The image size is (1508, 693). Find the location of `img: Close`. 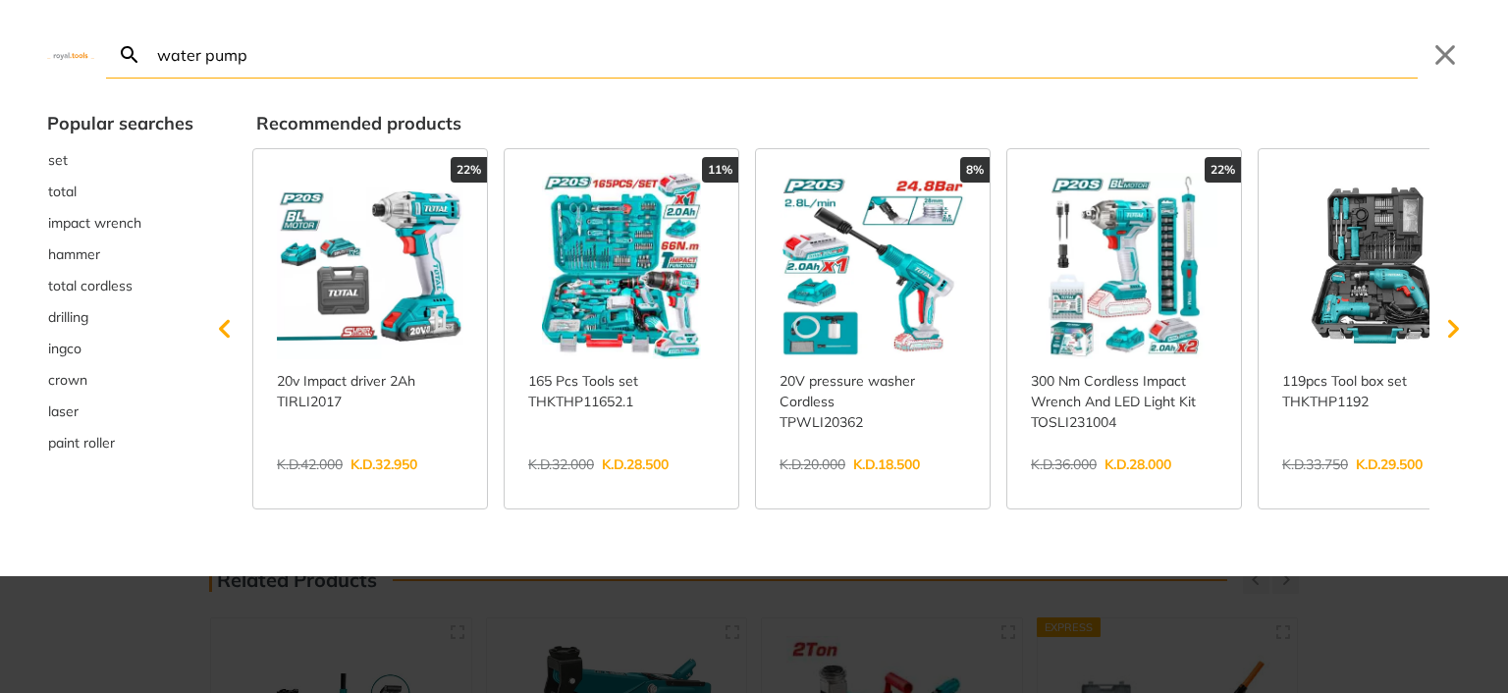

img: Close is located at coordinates (71, 54).